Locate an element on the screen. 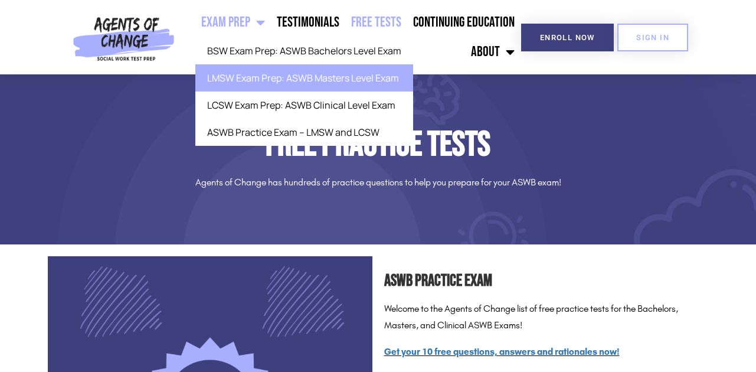 This screenshot has height=372, width=756. h1: Free Practice Tests is located at coordinates (378, 144).